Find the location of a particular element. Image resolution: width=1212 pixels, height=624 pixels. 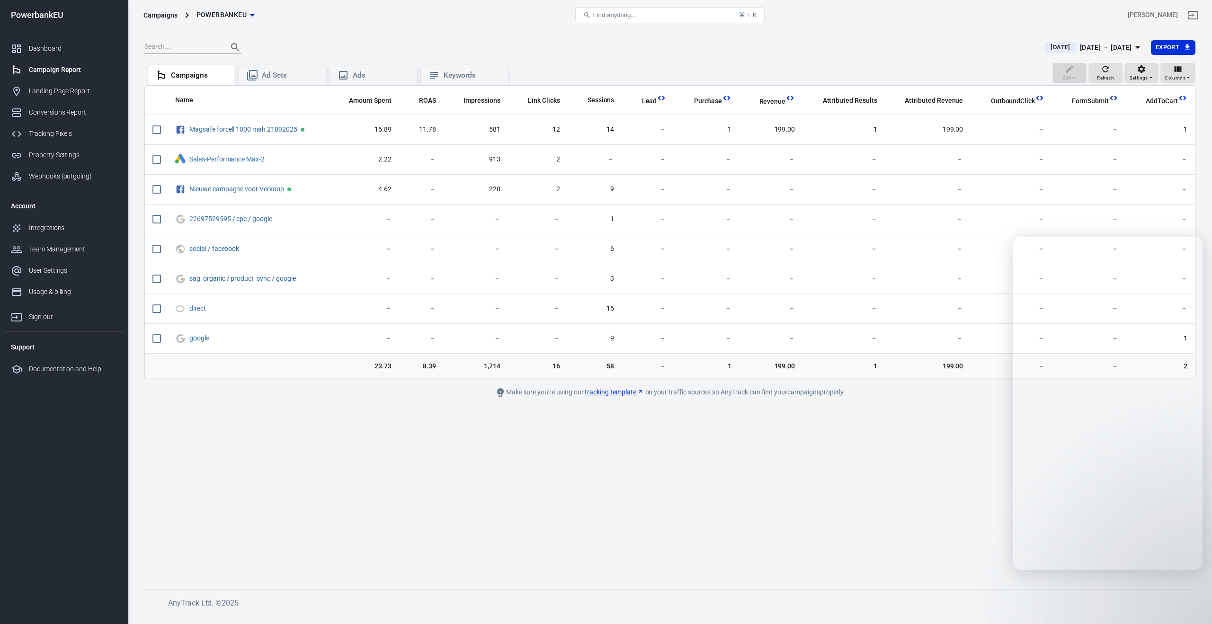

span: Active is located at coordinates (289, 189).